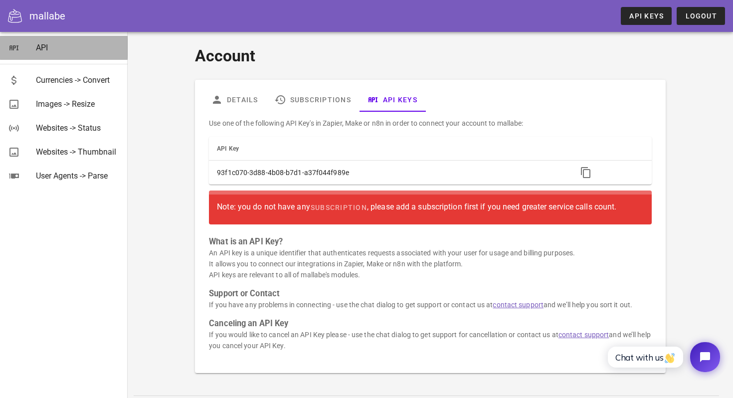 The width and height of the screenshot is (733, 398). Describe the element at coordinates (228, 149) in the screenshot. I see `span: API Key` at that location.